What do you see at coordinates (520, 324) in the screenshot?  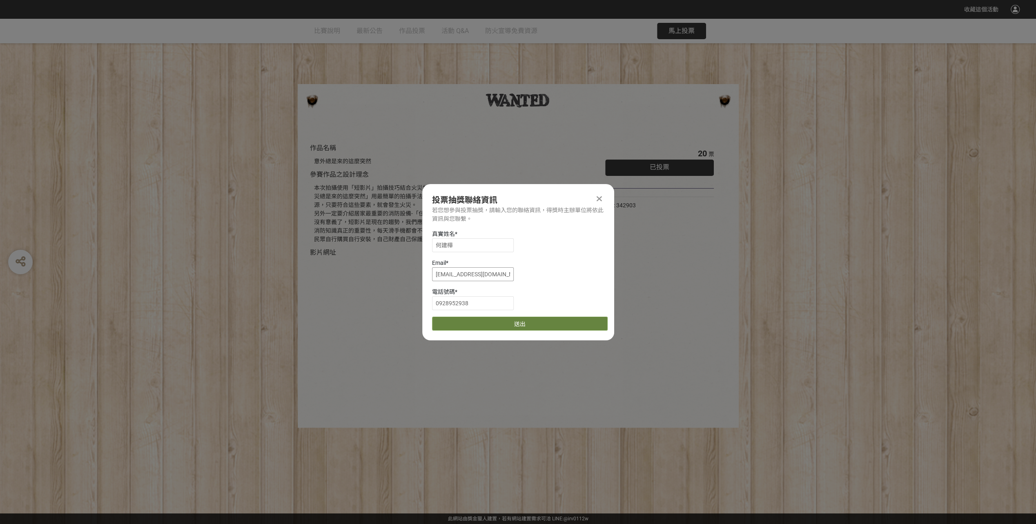 I see `button: 送出` at bounding box center [520, 324].